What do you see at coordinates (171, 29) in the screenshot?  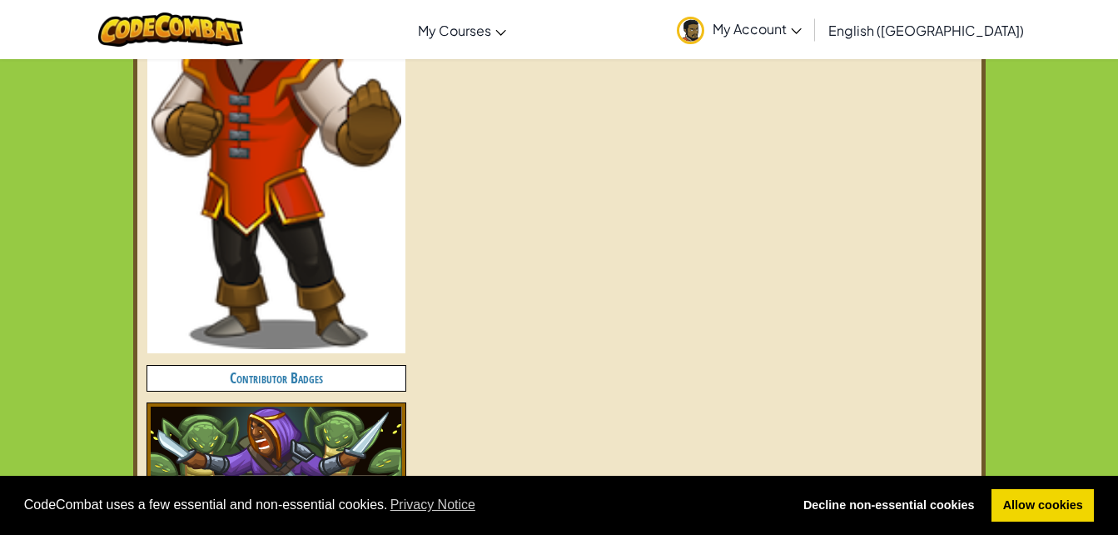 I see `img: CodeCombat logo` at bounding box center [171, 29].